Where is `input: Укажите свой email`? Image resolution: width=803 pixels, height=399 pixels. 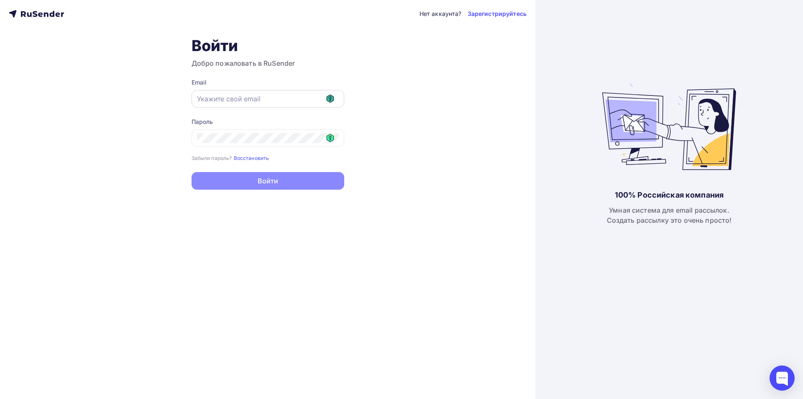 input: Укажите свой email is located at coordinates (268, 99).